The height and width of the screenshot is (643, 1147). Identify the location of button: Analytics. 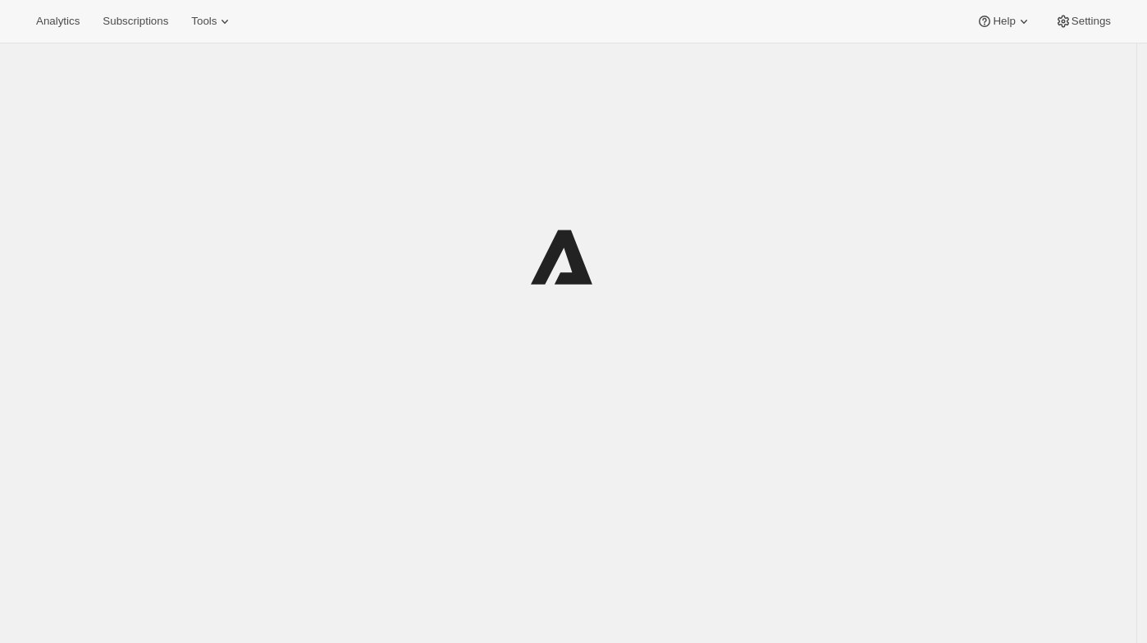
(57, 21).